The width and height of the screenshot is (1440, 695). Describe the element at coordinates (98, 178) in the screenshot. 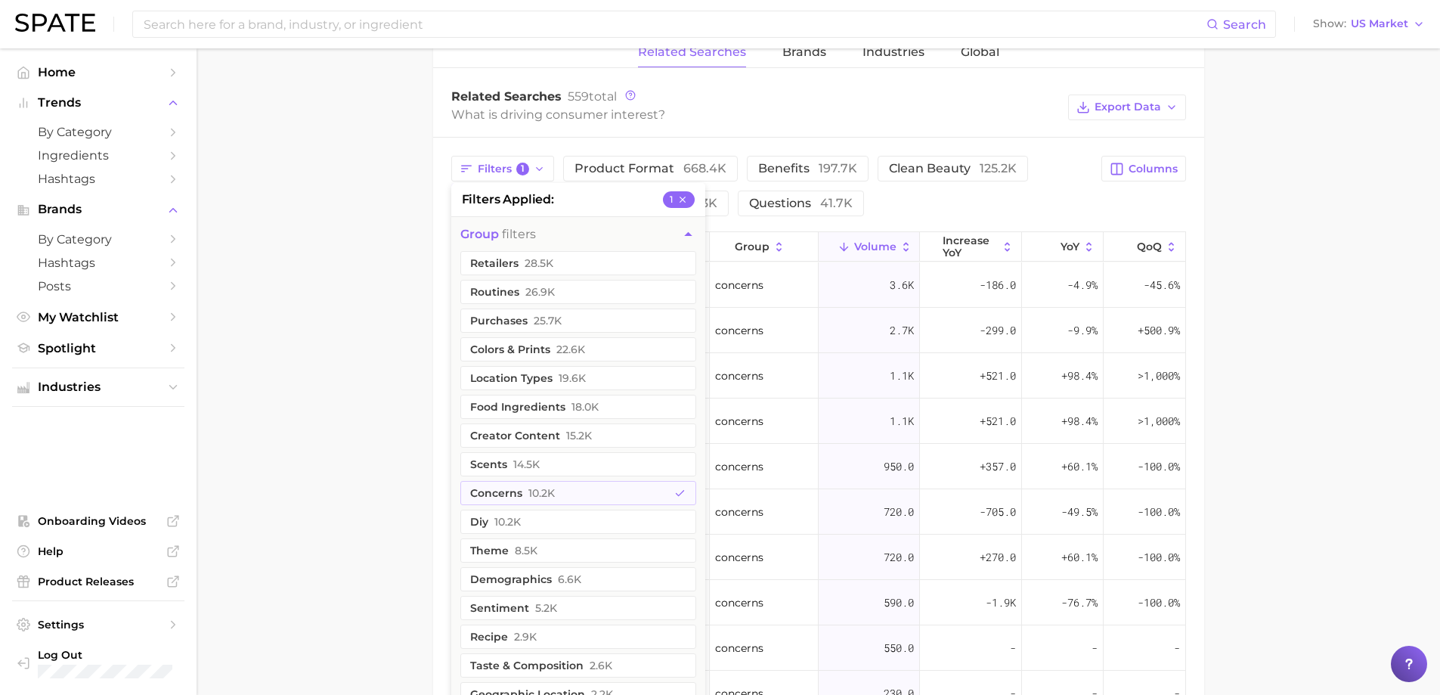

I see `a: Hashtags` at that location.